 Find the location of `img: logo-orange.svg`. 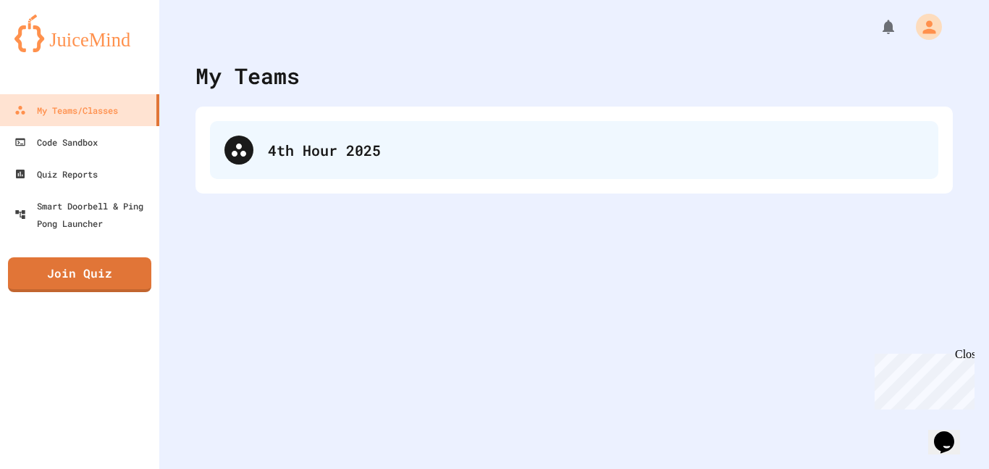

img: logo-orange.svg is located at coordinates (80, 33).